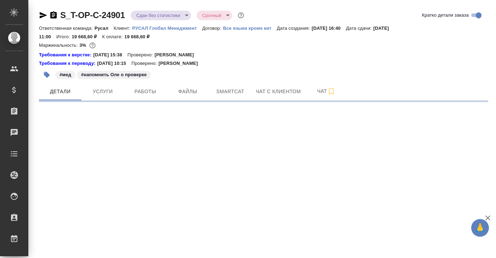 The width and height of the screenshot is (496, 258). What do you see at coordinates (167, 28) in the screenshot?
I see `a: РУСАЛ Глобал Менеджмент` at bounding box center [167, 28].